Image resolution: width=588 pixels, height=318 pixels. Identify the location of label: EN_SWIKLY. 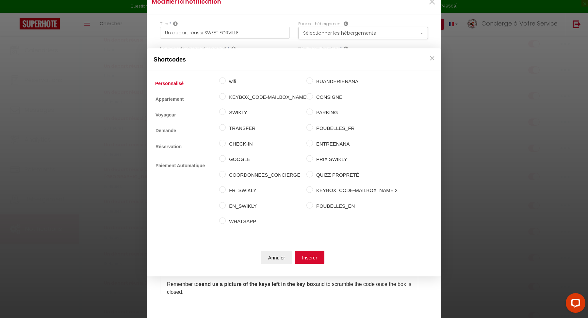
(266, 205).